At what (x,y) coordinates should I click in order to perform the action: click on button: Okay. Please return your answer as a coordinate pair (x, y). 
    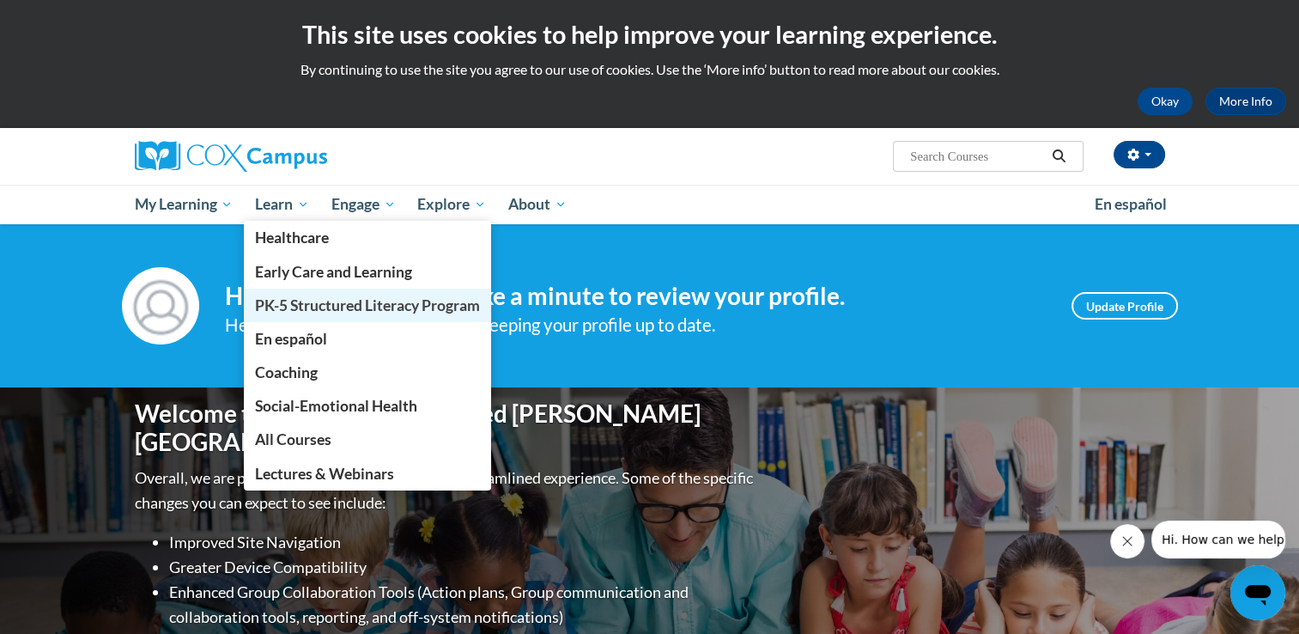
    Looking at the image, I should click on (1165, 101).